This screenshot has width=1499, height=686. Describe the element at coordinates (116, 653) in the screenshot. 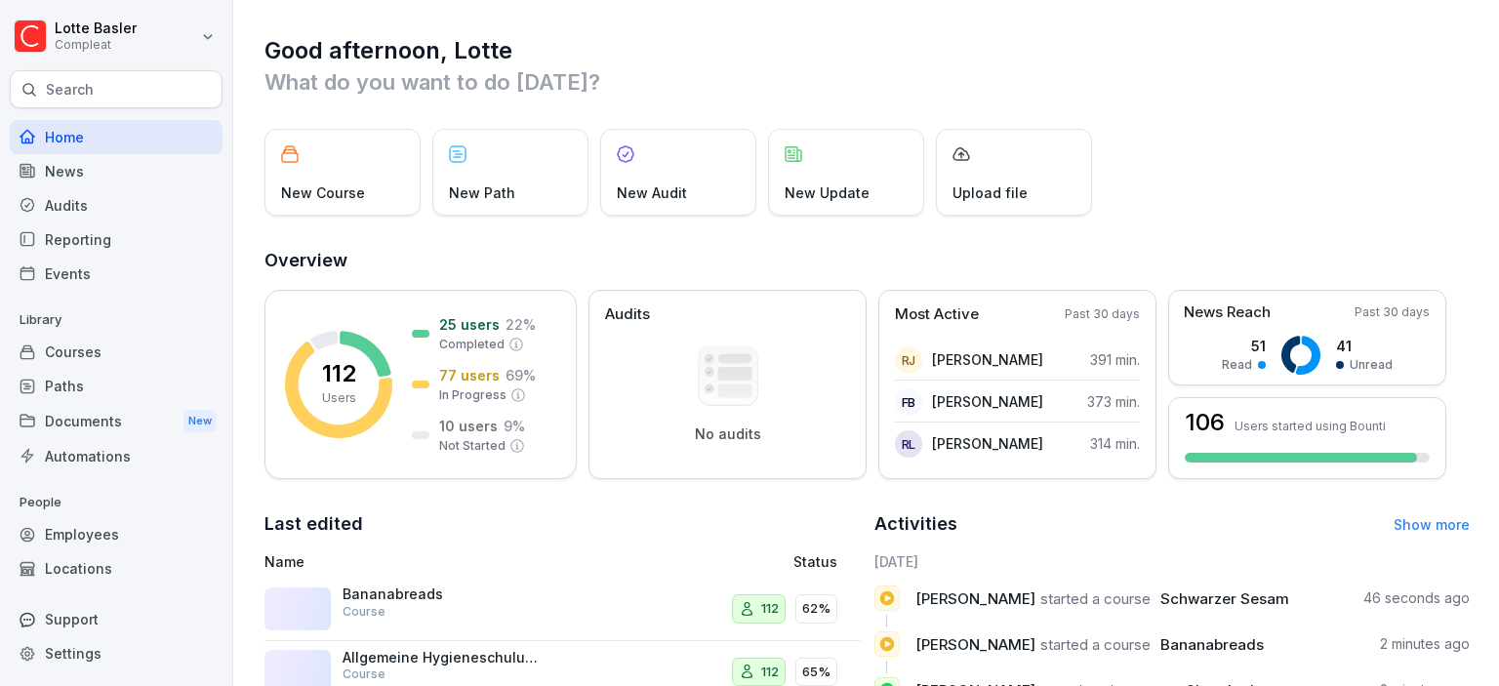

I see `a: Settings` at that location.